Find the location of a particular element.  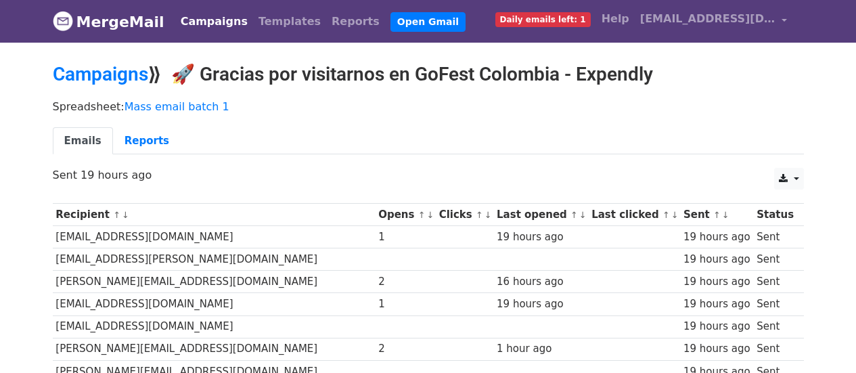

div: 16 hours ago is located at coordinates (541, 282).